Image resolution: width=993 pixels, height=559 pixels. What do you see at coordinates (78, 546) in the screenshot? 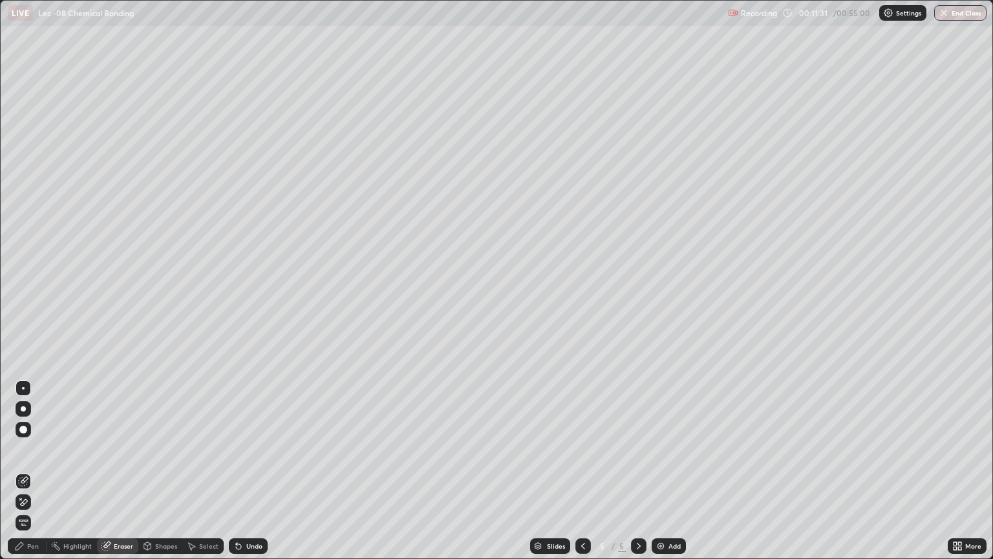
I see `div: Highlight` at bounding box center [78, 546].